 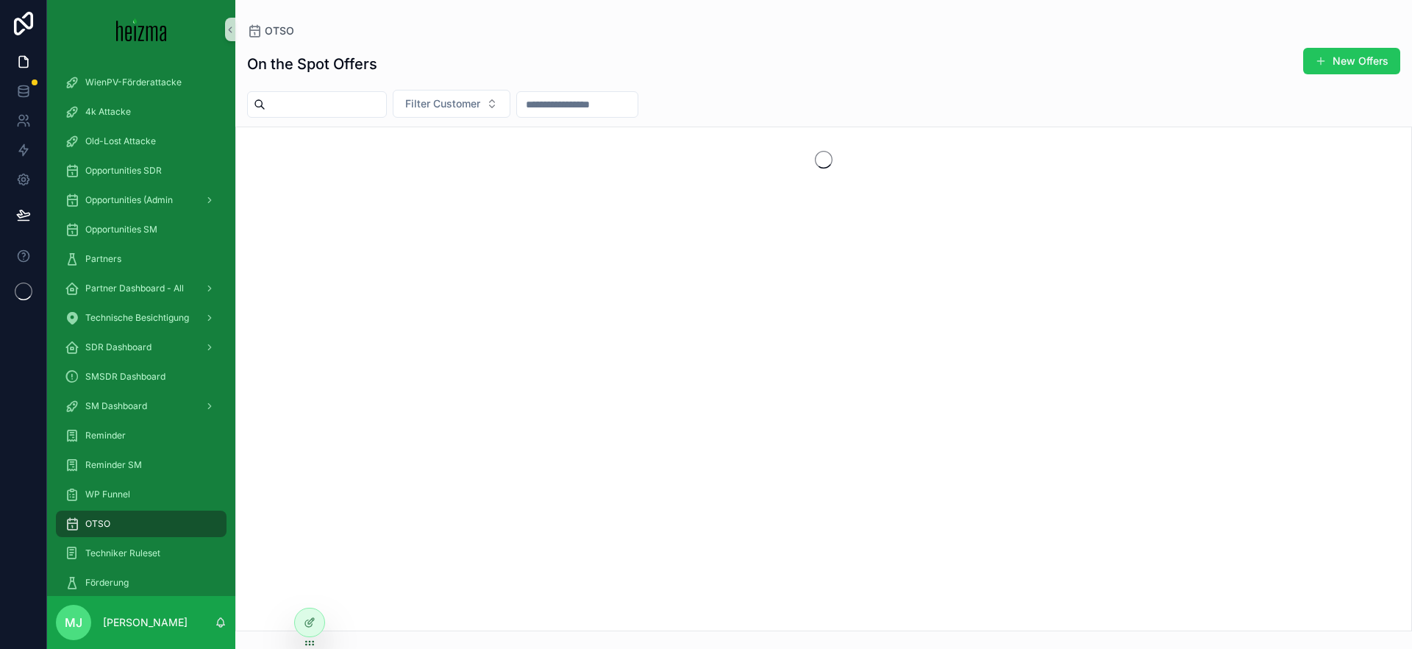 What do you see at coordinates (141, 347) in the screenshot?
I see `a: SDR Dashboard` at bounding box center [141, 347].